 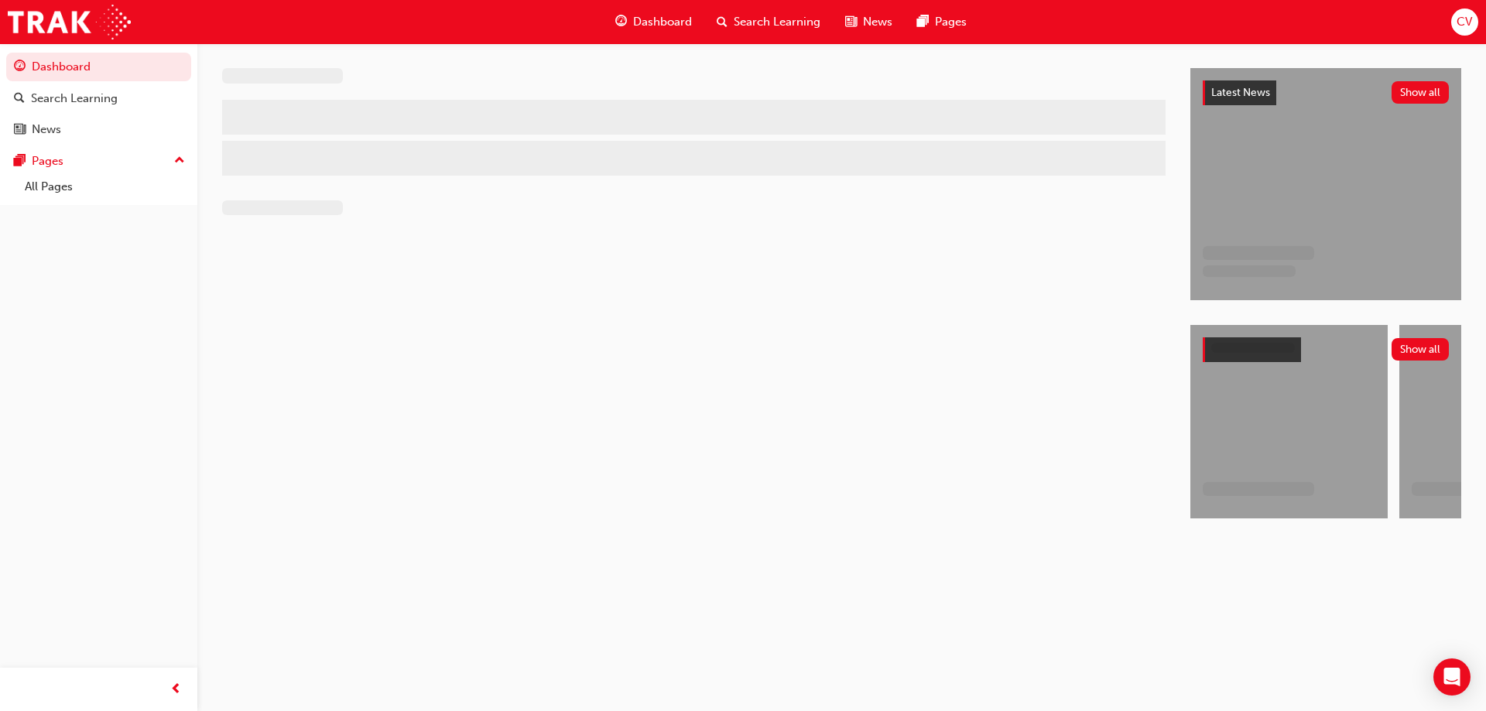 I want to click on span: Search Learning, so click(x=777, y=22).